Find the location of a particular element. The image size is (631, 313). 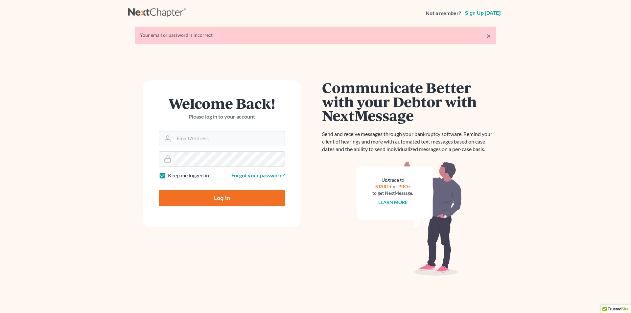

a: PRO+ is located at coordinates (404, 186).